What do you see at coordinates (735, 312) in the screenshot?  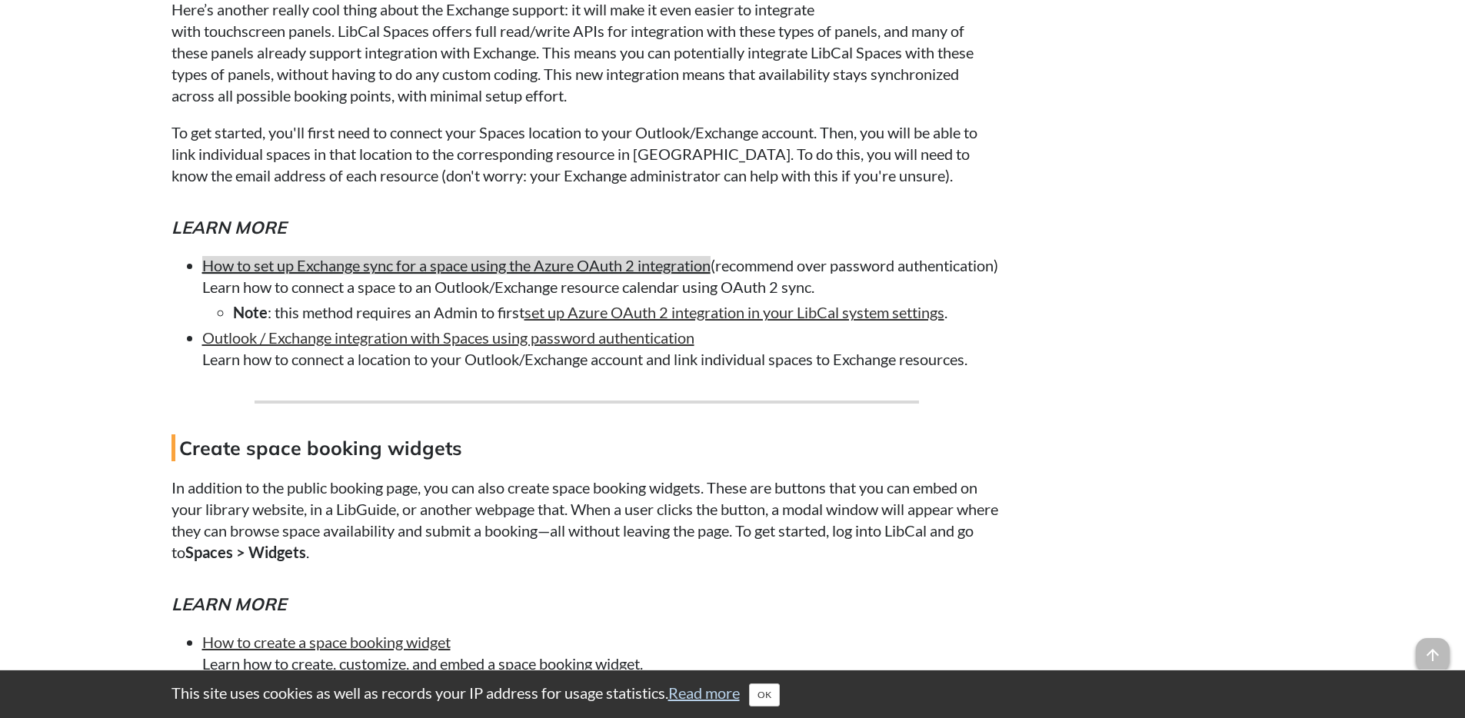 I see `a: set up Azure OAuth 2 integration in your LibCal system settings` at bounding box center [735, 312].